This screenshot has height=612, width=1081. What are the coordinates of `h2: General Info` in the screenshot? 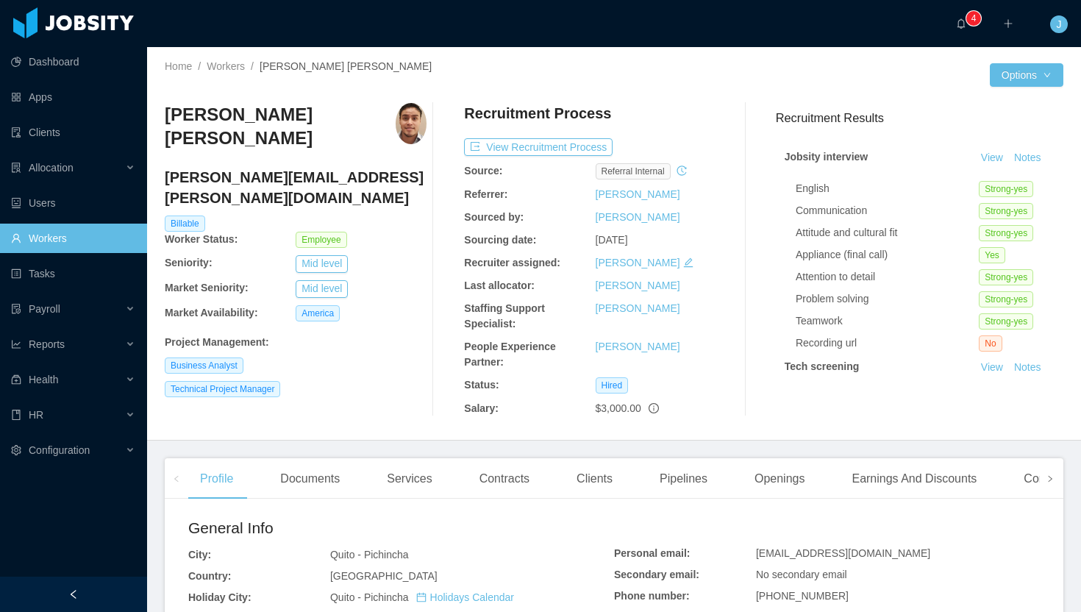 It's located at (401, 528).